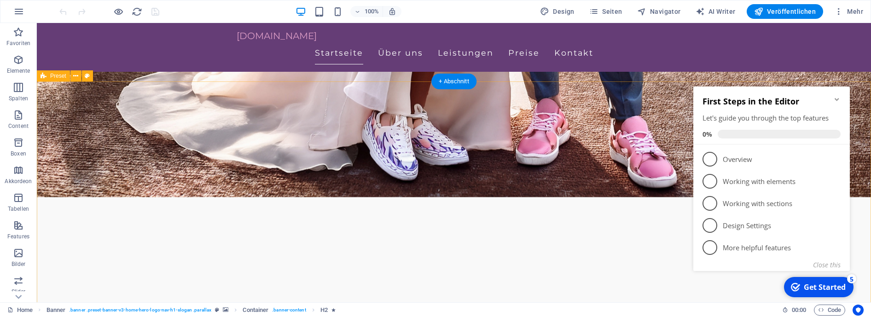  I want to click on a: Klick, um Auswahl aufzuheben. Doppelklick öffnet Seitenverwaltung, so click(20, 310).